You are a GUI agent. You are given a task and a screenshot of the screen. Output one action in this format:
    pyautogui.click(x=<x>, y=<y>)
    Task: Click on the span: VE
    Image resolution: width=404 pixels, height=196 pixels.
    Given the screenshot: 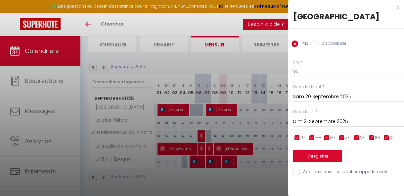 What is the action you would take?
    pyautogui.click(x=363, y=137)
    